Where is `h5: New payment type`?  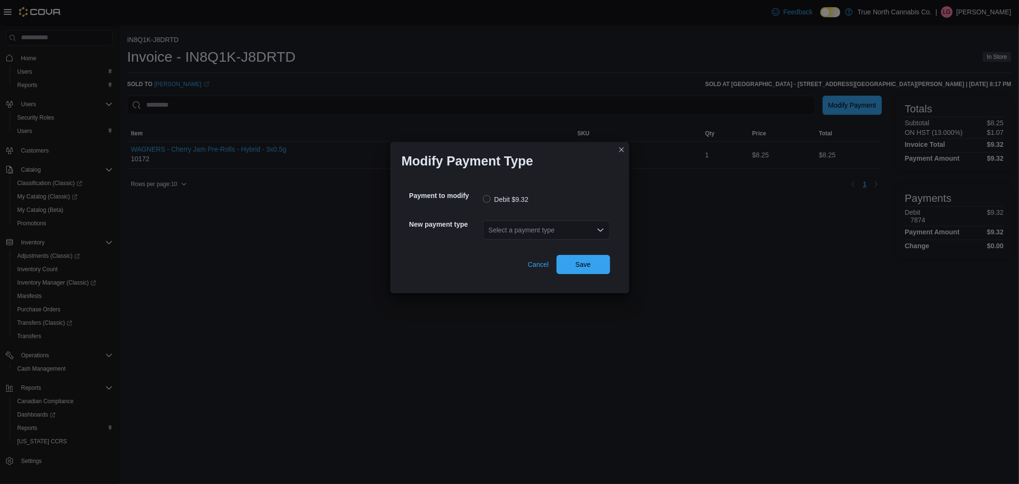
h5: New payment type is located at coordinates (445, 224).